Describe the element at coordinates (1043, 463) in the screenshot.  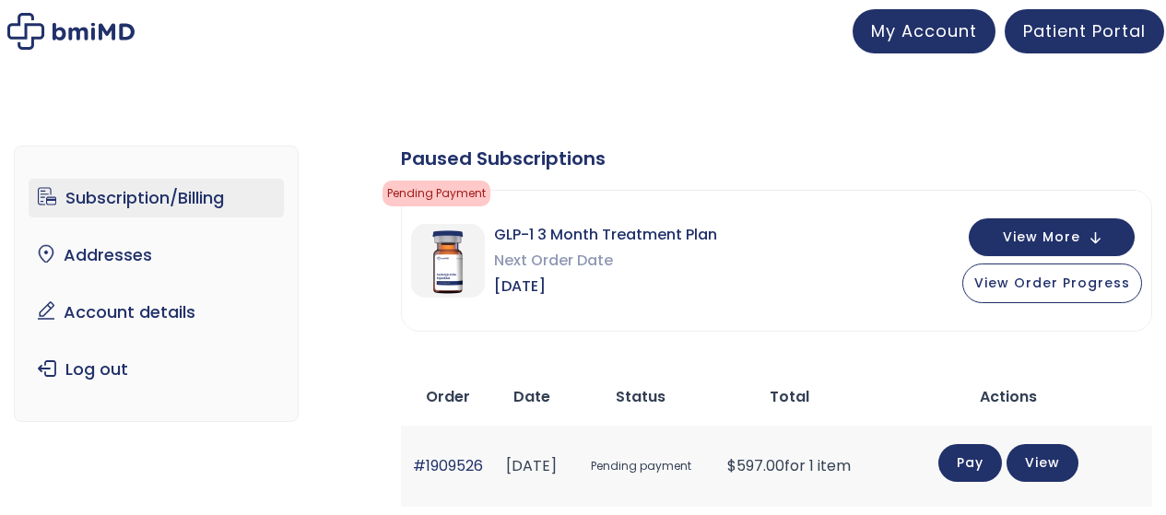
I see `a: View` at that location.